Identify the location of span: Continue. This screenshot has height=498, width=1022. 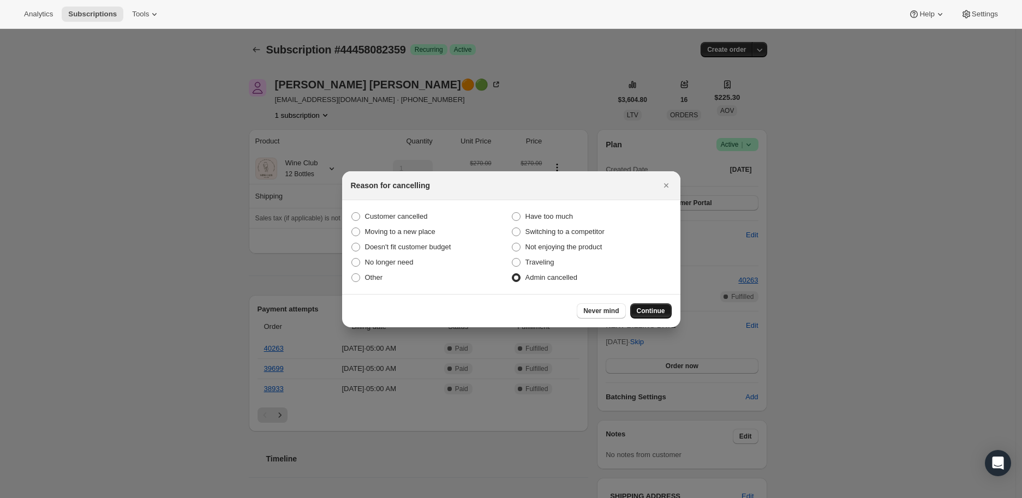
(651, 311).